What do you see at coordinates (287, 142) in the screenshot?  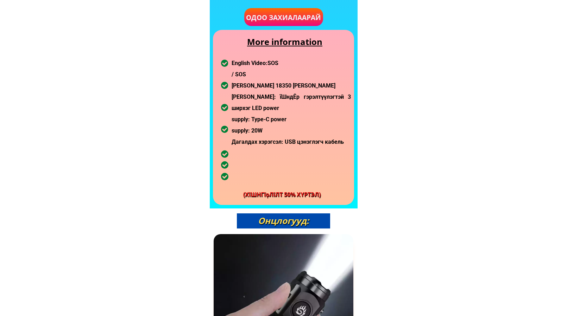 I see `font: Дагалдах хэрэгсэл: USB цэнэглэгч кабель` at bounding box center [287, 142].